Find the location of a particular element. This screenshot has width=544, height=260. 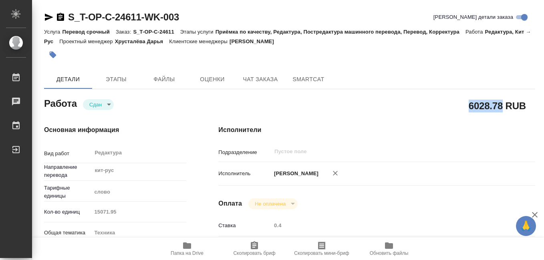

div: слово is located at coordinates (139, 192).